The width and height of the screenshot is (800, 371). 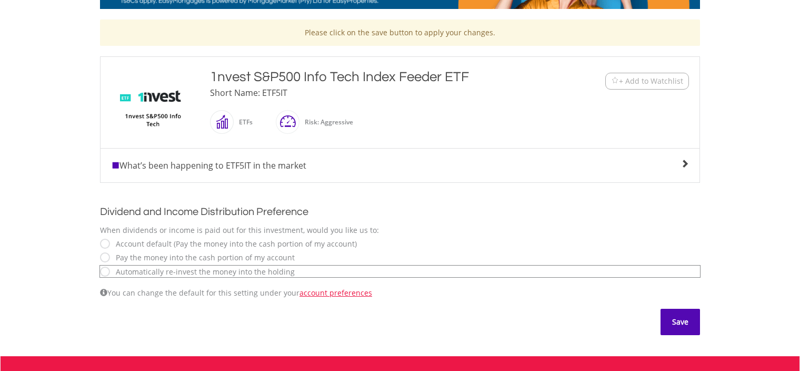 What do you see at coordinates (400, 230) in the screenshot?
I see `div: When dividends or income is paid out for this investment, would you like us to:` at bounding box center [400, 230].